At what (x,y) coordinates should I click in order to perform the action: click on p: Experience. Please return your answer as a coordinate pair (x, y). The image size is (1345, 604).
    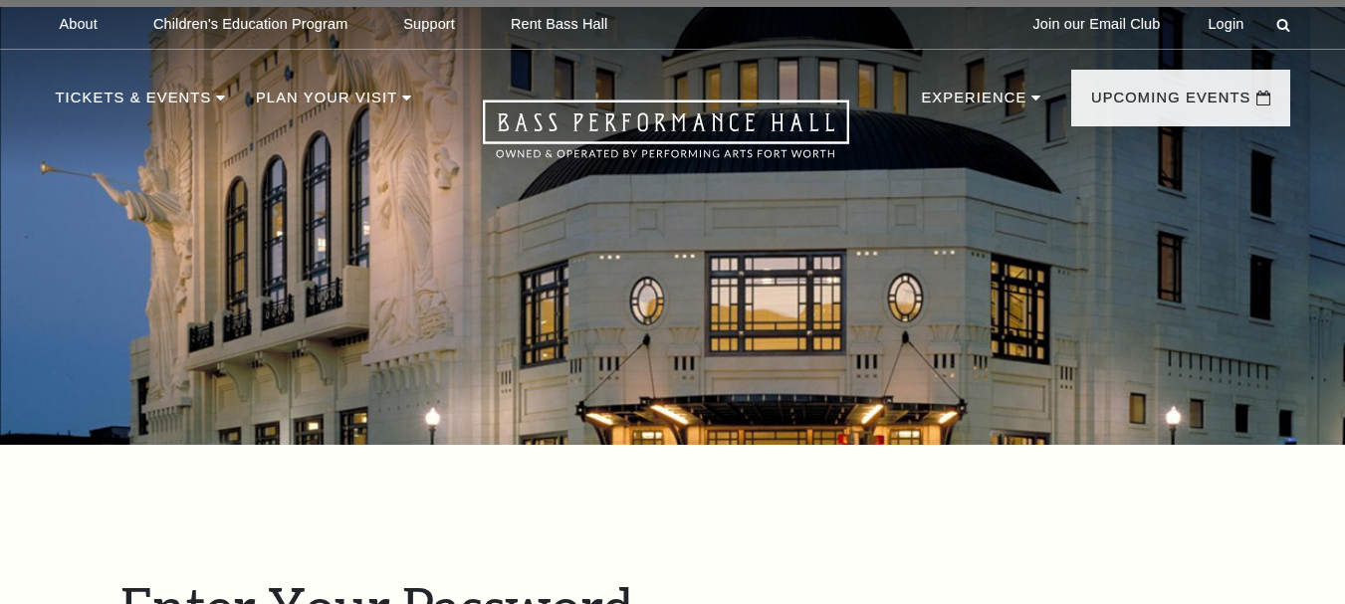
    Looking at the image, I should click on (974, 104).